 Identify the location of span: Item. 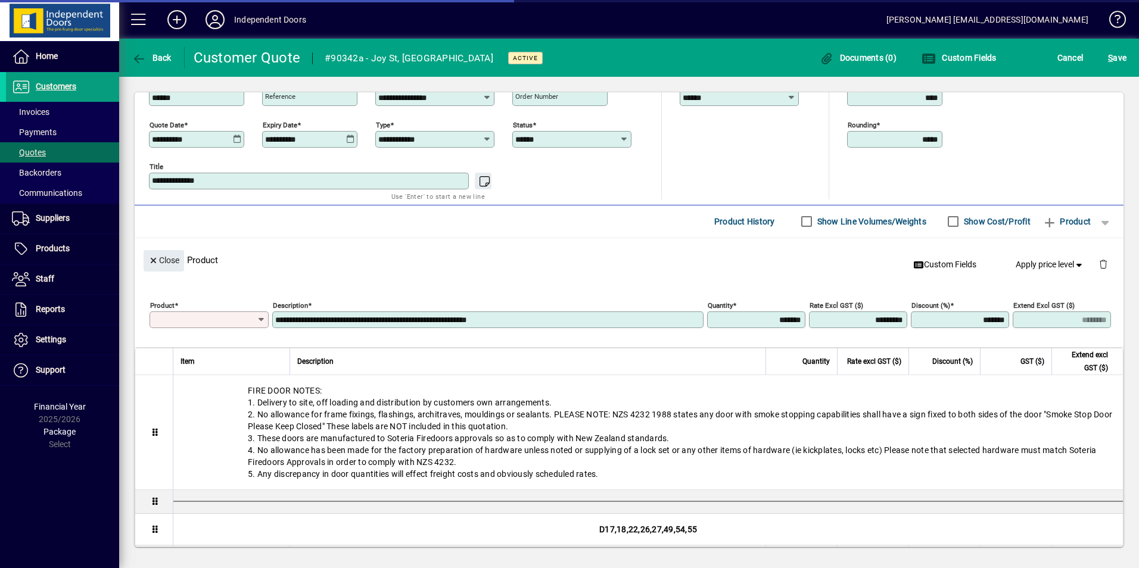
(188, 361).